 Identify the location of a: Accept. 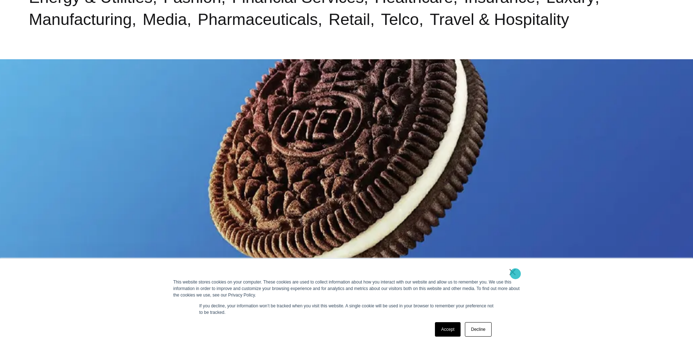
(448, 329).